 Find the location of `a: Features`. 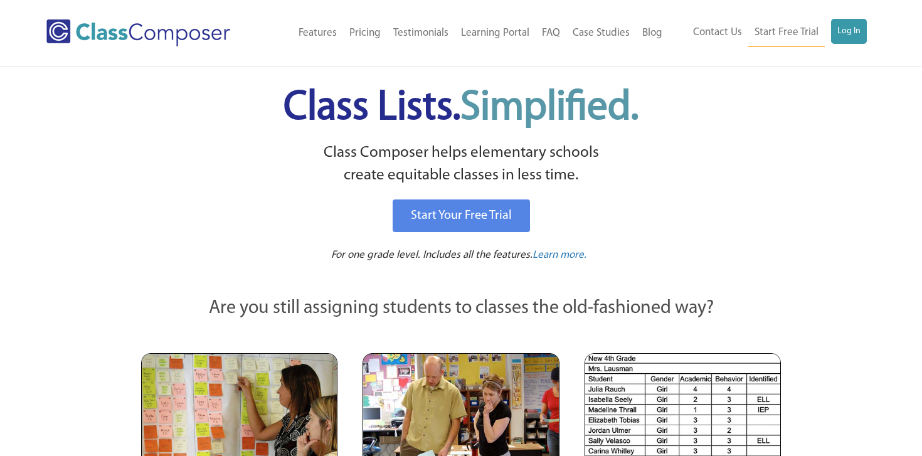

a: Features is located at coordinates (318, 33).